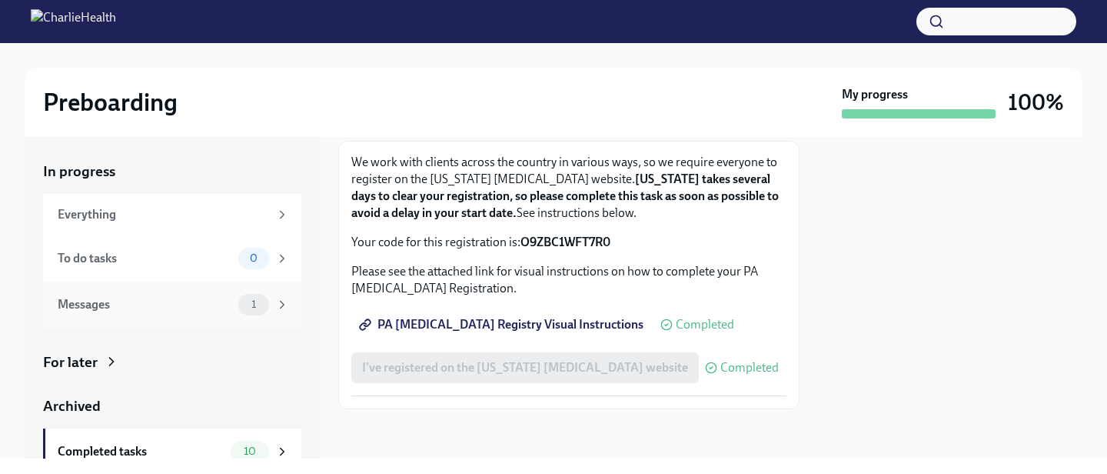 The width and height of the screenshot is (1107, 474). Describe the element at coordinates (172, 406) in the screenshot. I see `div: Archived` at that location.